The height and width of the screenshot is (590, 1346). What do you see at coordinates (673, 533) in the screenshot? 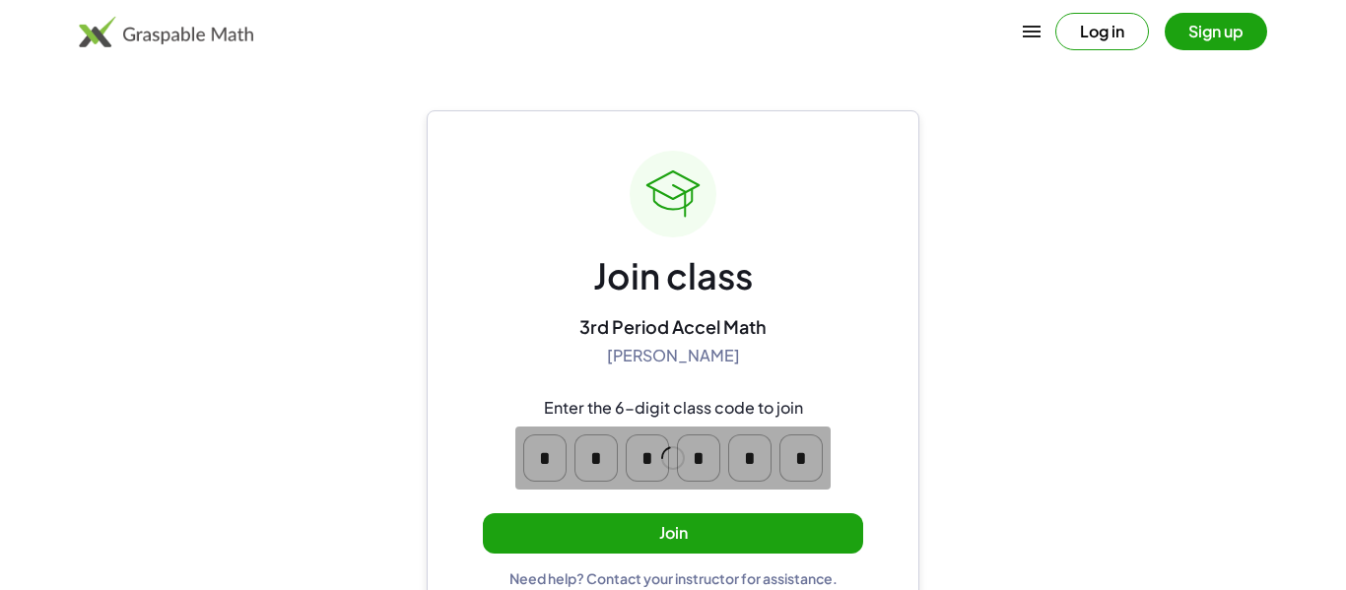
I see `button: Join` at bounding box center [673, 533].